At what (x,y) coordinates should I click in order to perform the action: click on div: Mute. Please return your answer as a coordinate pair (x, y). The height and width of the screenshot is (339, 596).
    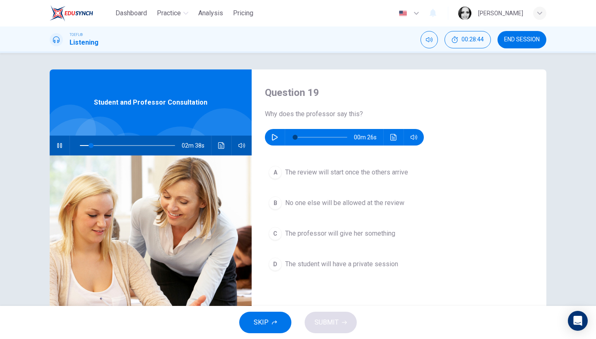
    Looking at the image, I should click on (429, 40).